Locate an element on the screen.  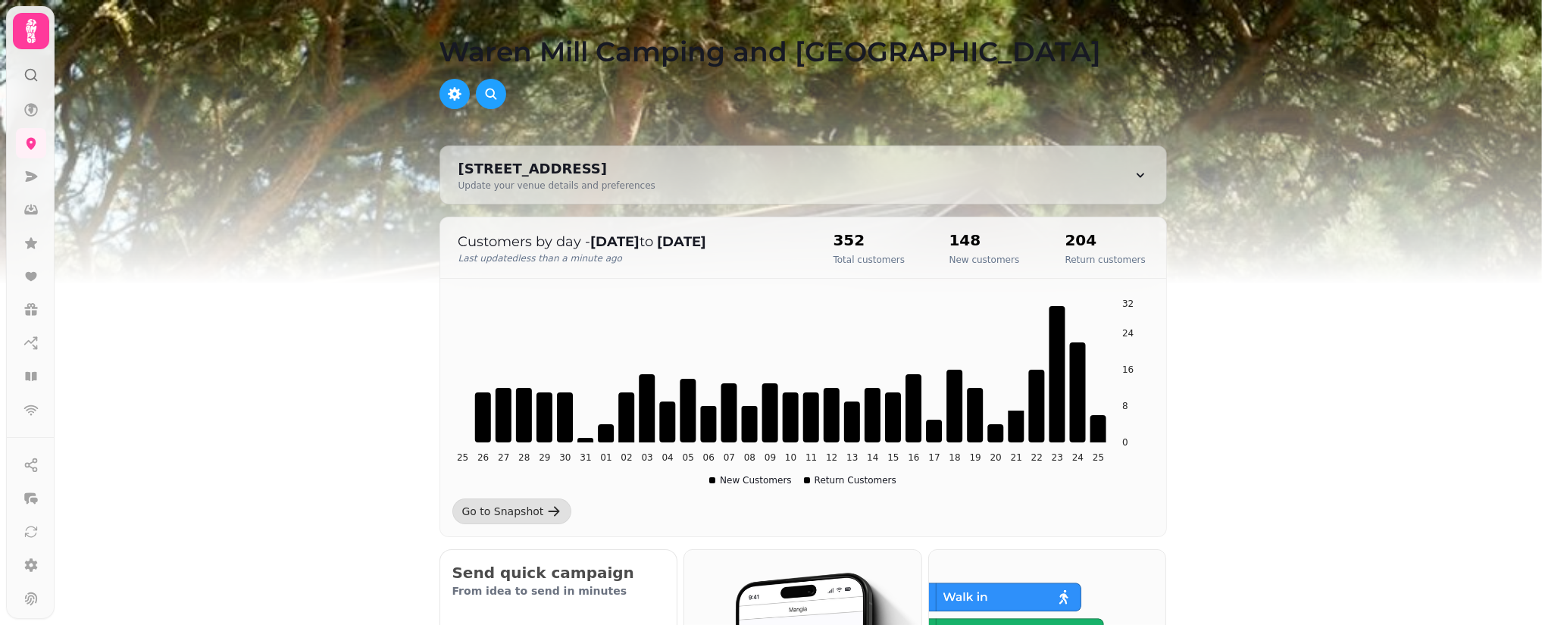
div: Return Customers is located at coordinates (850, 480).